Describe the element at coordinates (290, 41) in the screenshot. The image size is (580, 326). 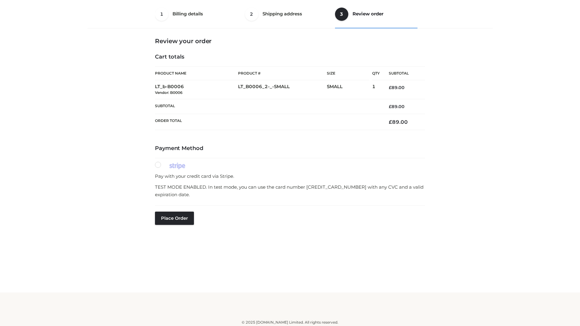
I see `h3: Review your order` at that location.